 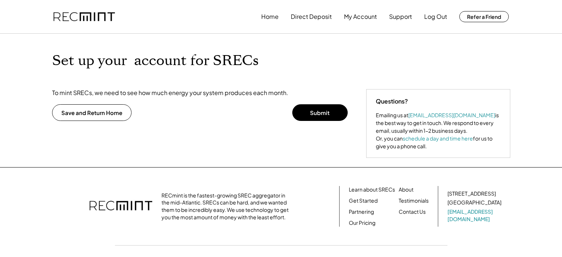 I want to click on h1: Set up your account for SRECs, so click(x=203, y=61).